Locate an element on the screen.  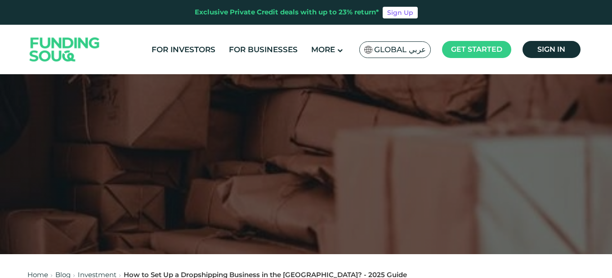
span: More is located at coordinates (323, 49).